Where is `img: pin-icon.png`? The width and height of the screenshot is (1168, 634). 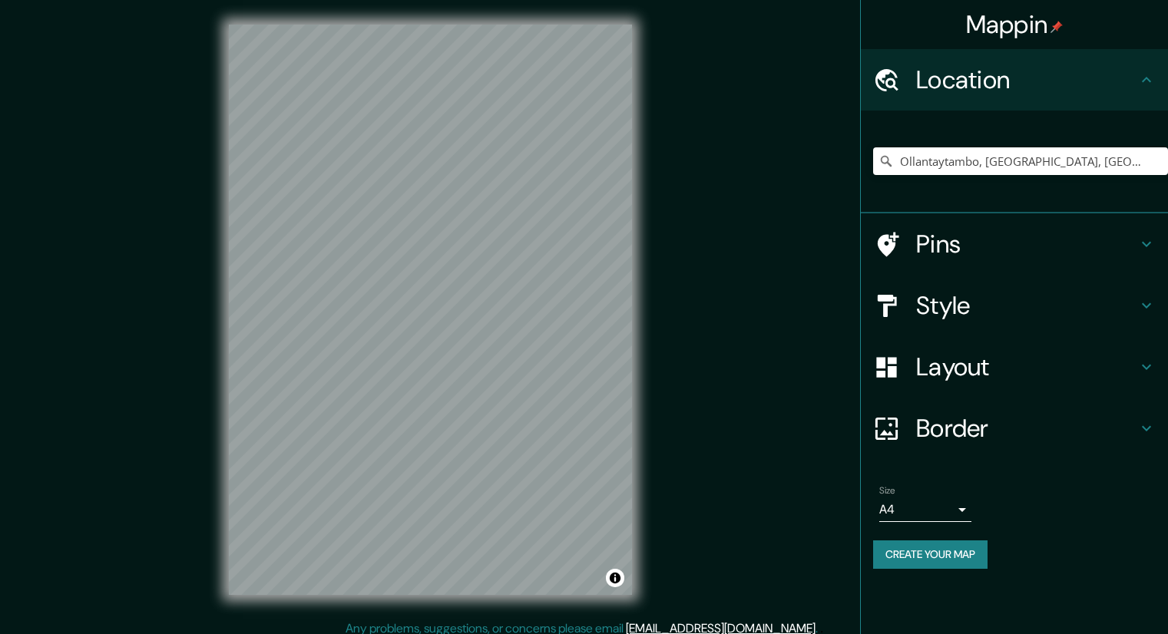
img: pin-icon.png is located at coordinates (1057, 27).